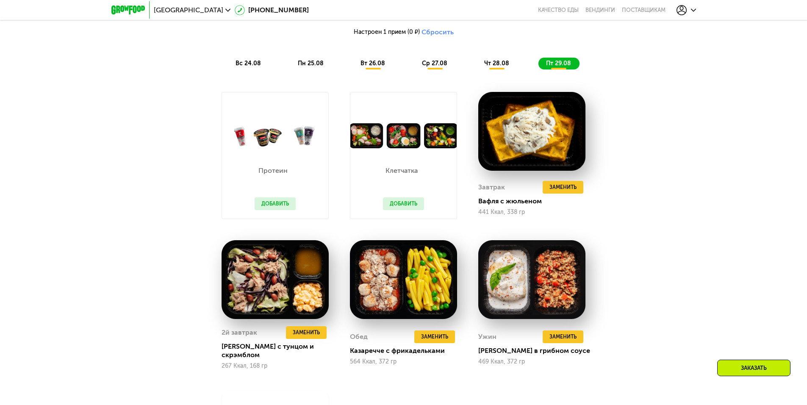 This screenshot has width=807, height=405. Describe the element at coordinates (273, 171) in the screenshot. I see `p: Протеин` at that location.